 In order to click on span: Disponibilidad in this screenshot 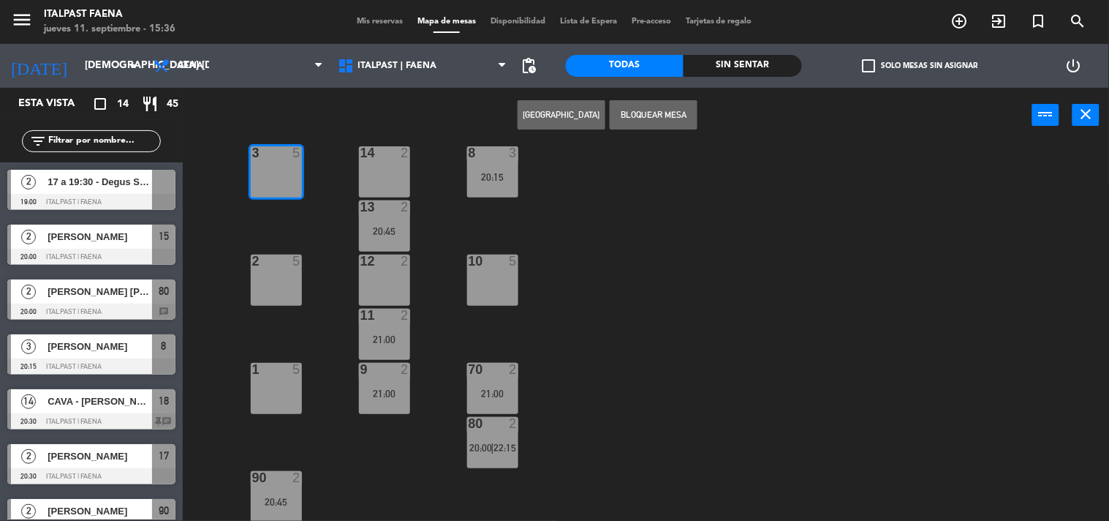, I will do `click(518, 21)`.